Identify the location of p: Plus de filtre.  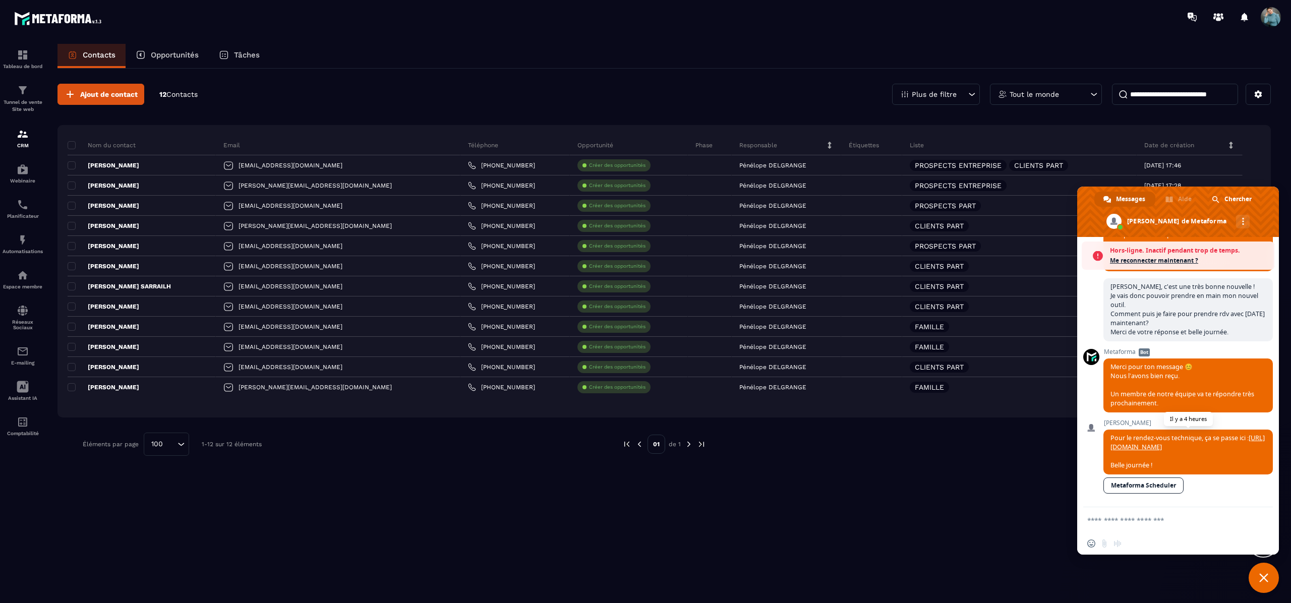
(934, 94).